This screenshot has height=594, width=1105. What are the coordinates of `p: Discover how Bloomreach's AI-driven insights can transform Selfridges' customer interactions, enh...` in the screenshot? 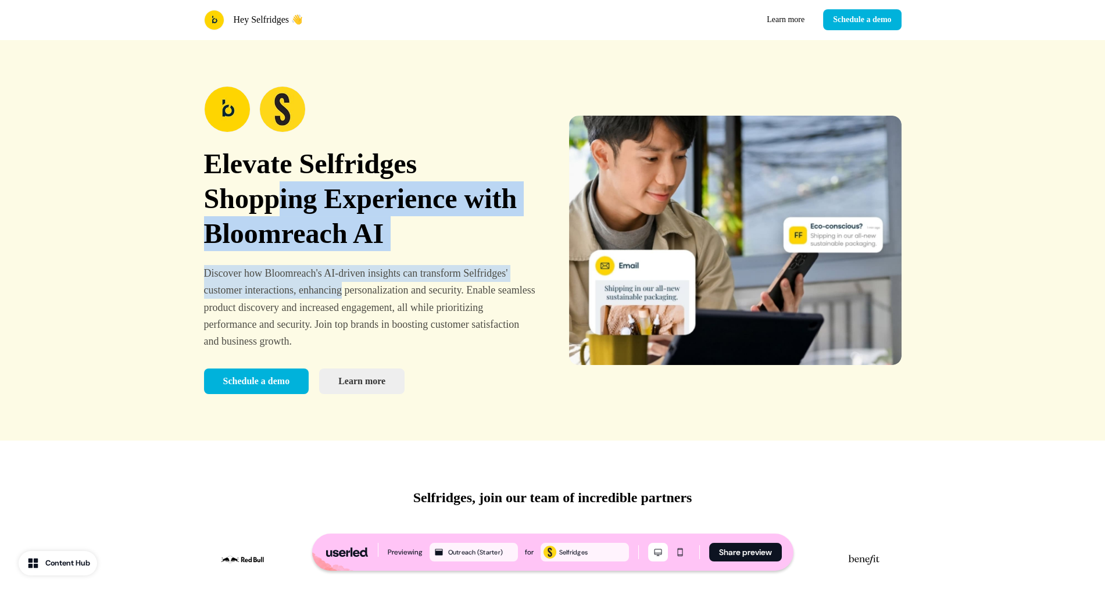 It's located at (370, 308).